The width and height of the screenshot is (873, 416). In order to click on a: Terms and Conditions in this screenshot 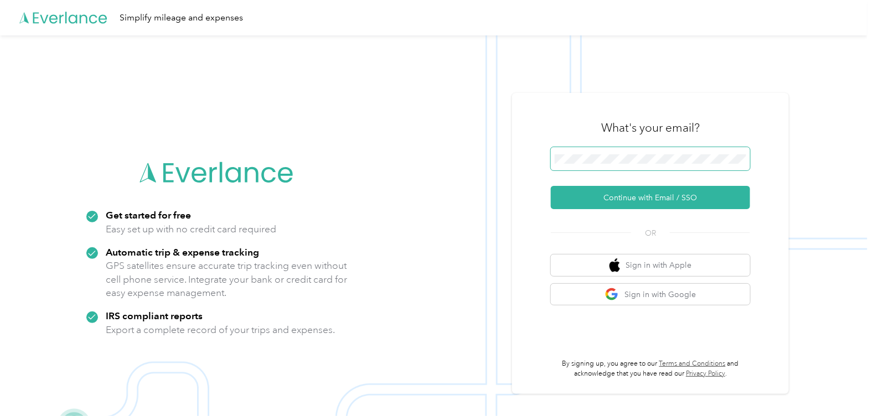, I will do `click(693, 364)`.